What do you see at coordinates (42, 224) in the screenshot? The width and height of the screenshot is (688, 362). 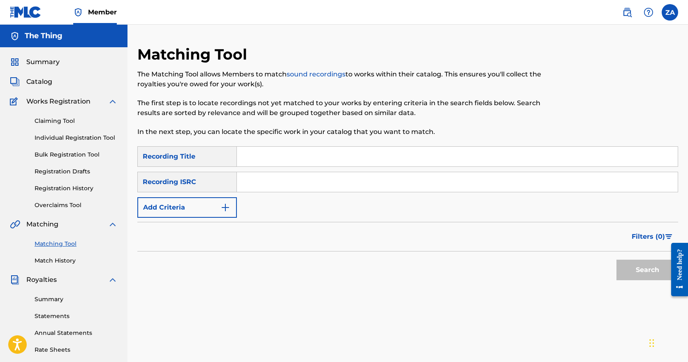 I see `span: Matching` at bounding box center [42, 224].